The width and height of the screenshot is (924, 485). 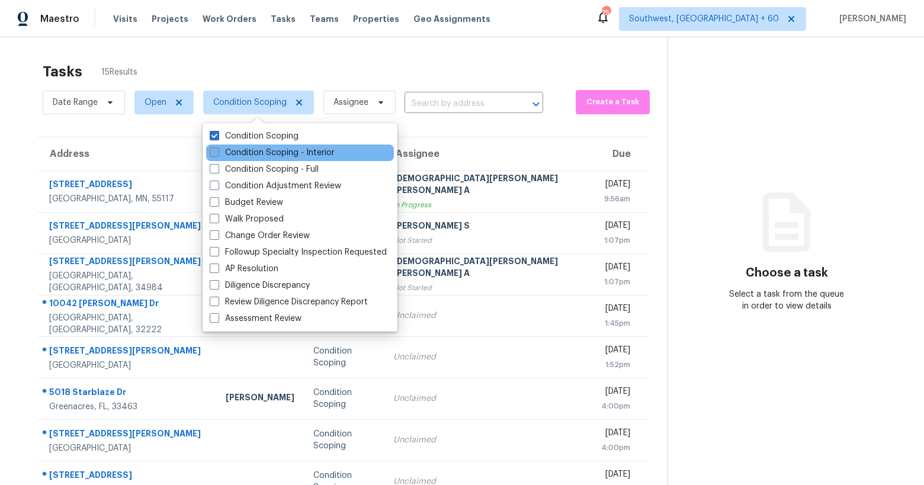 What do you see at coordinates (283, 19) in the screenshot?
I see `span: Tasks` at bounding box center [283, 19].